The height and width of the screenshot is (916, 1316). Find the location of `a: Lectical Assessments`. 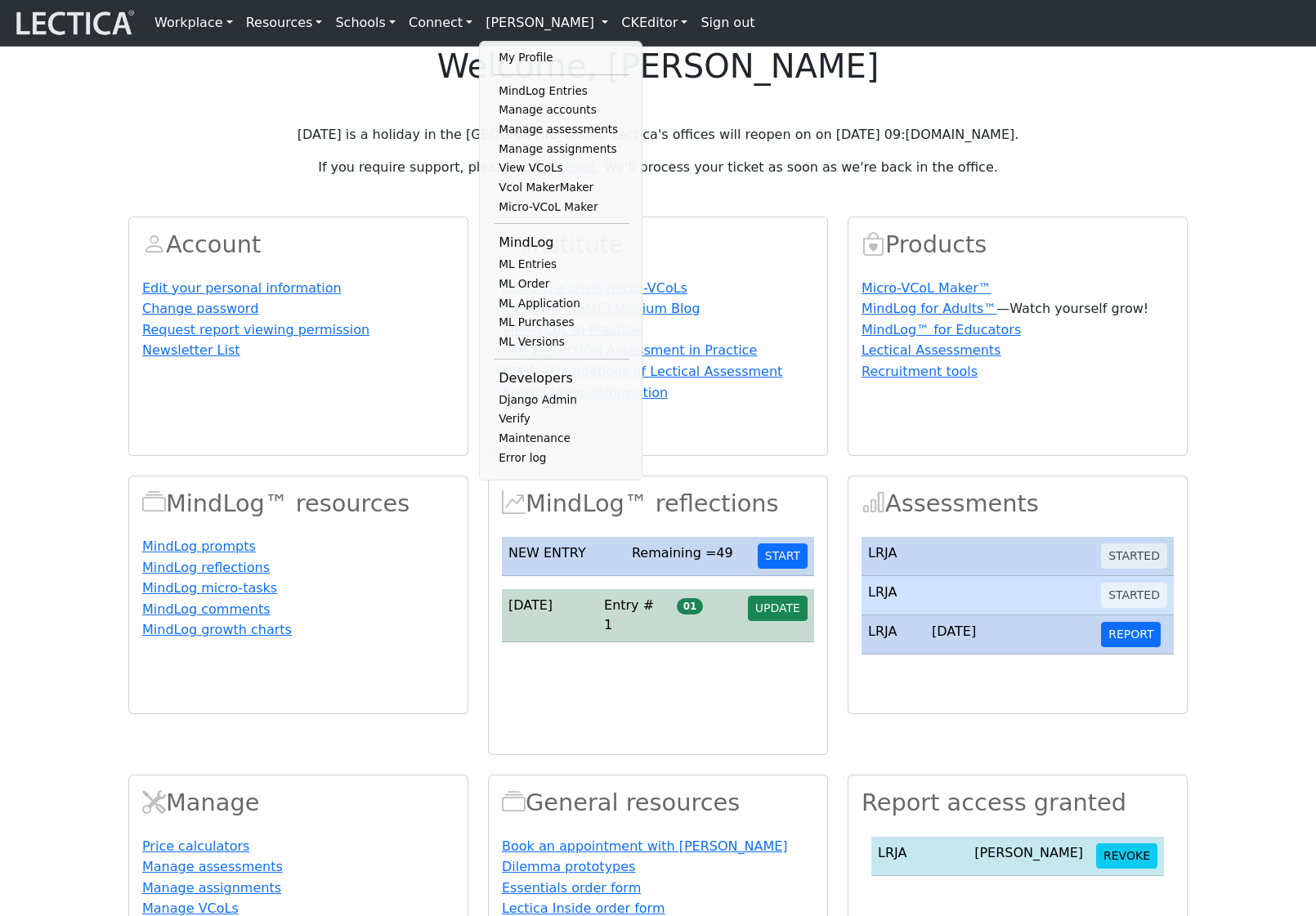

a: Lectical Assessments is located at coordinates (931, 350).